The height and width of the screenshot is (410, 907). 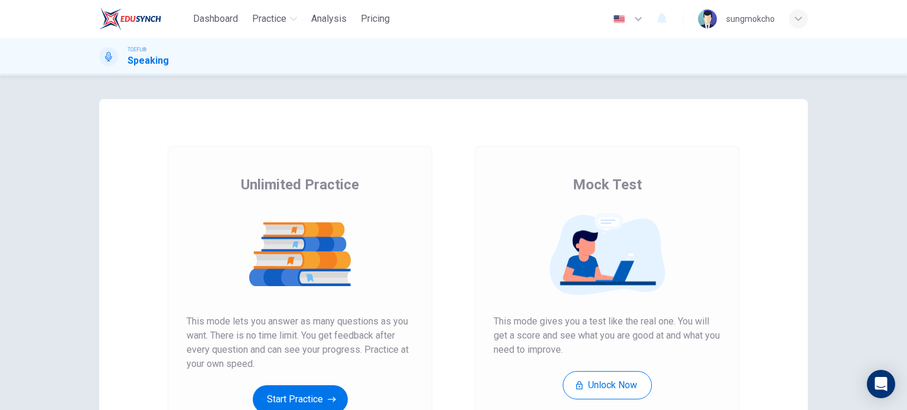 What do you see at coordinates (300, 185) in the screenshot?
I see `span: Unlimited Practice` at bounding box center [300, 185].